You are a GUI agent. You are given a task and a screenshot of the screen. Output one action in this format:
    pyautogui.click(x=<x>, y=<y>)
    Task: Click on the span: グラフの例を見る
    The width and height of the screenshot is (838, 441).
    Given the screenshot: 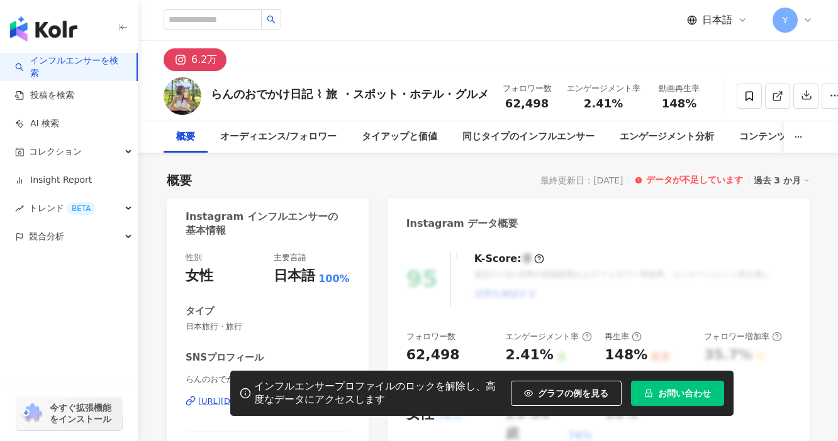 What is the action you would take?
    pyautogui.click(x=573, y=394)
    